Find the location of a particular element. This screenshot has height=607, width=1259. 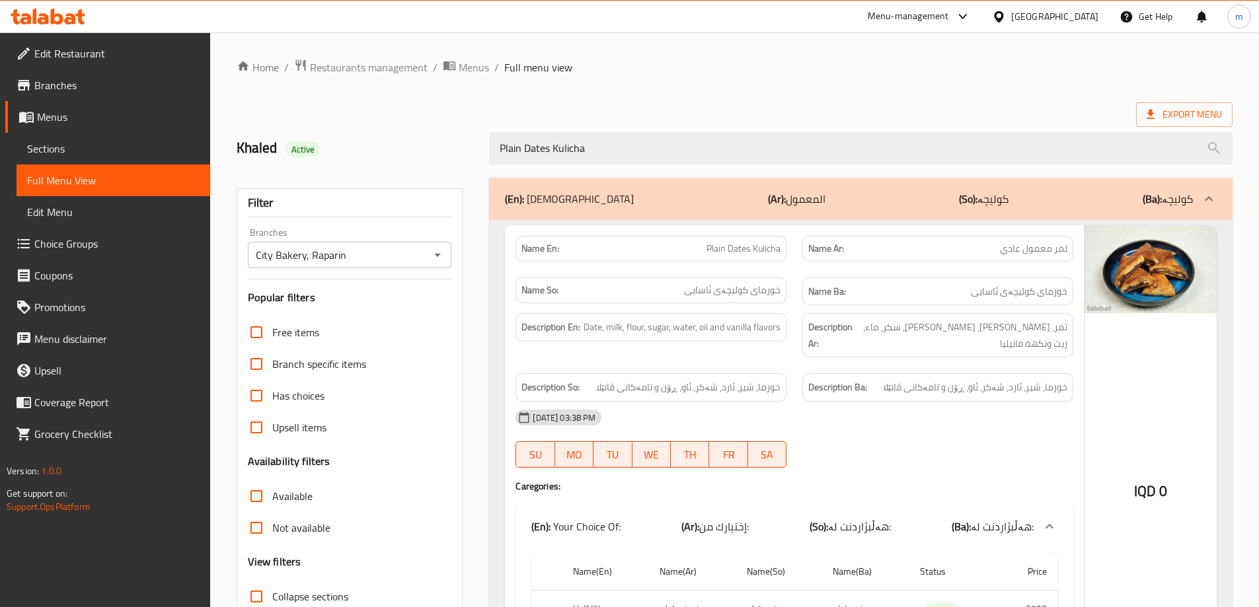

a: Promotions is located at coordinates (108, 307).